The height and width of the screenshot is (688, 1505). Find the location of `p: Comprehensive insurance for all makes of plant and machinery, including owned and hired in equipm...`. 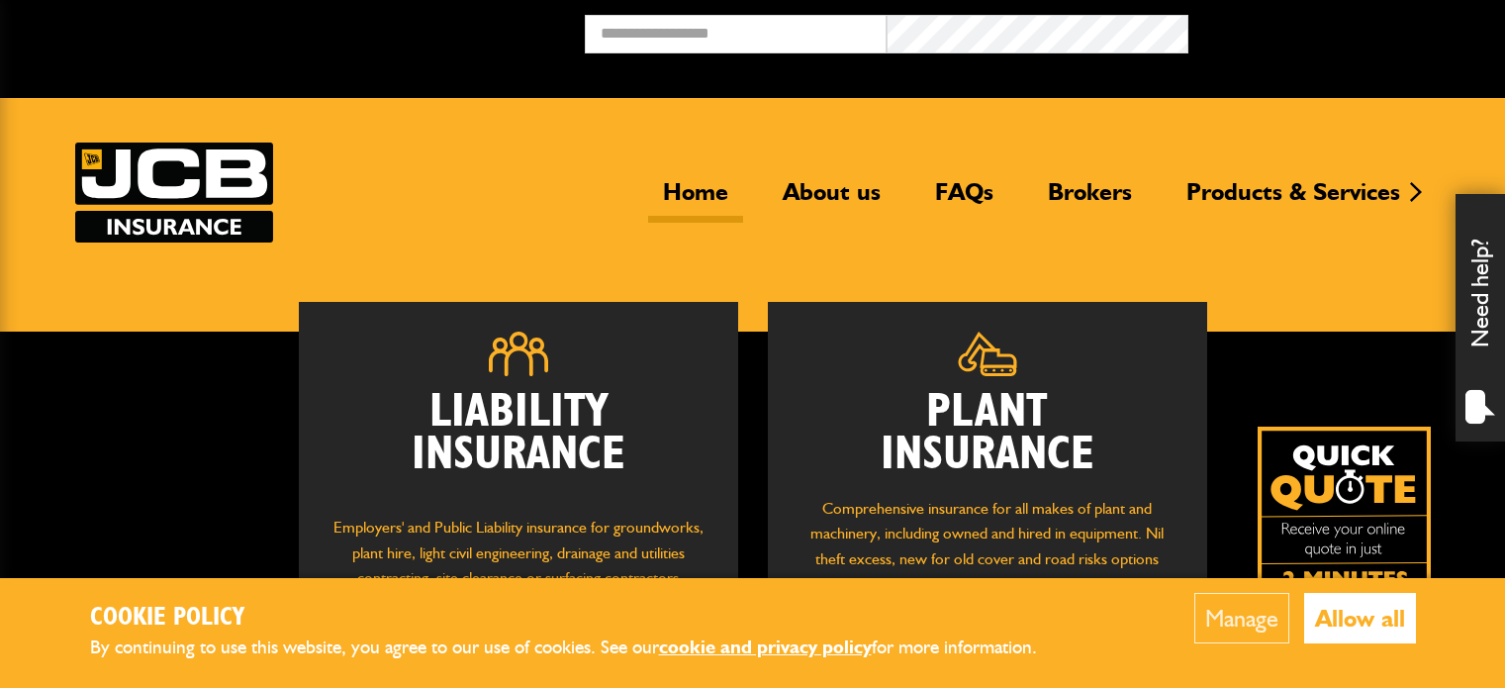

p: Comprehensive insurance for all makes of plant and machinery, including owned and hired in equipm... is located at coordinates (987, 546).